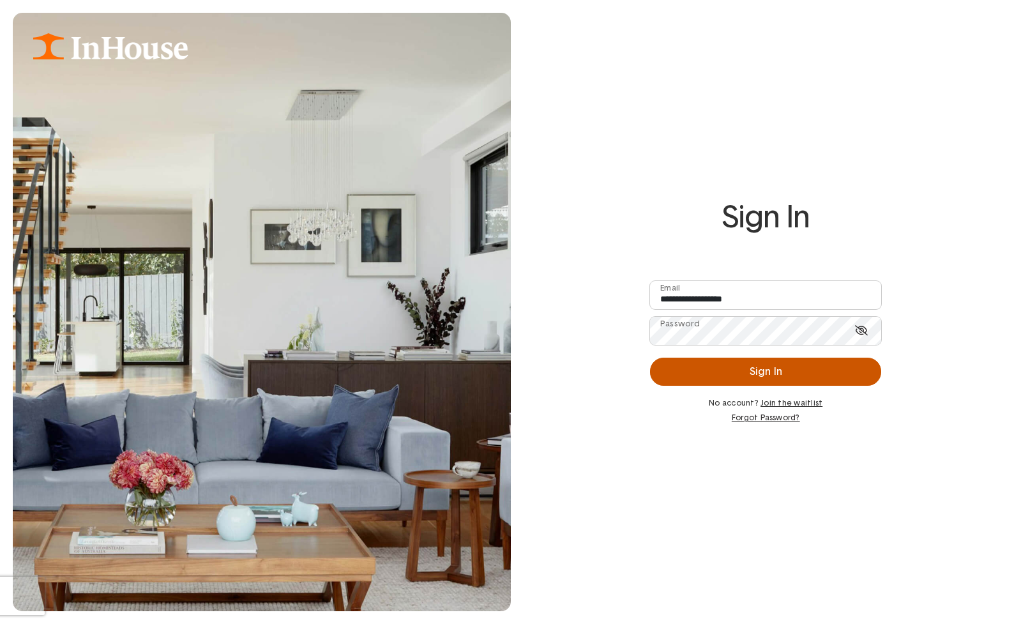  What do you see at coordinates (791, 403) in the screenshot?
I see `a: Join the waitlist` at bounding box center [791, 403].